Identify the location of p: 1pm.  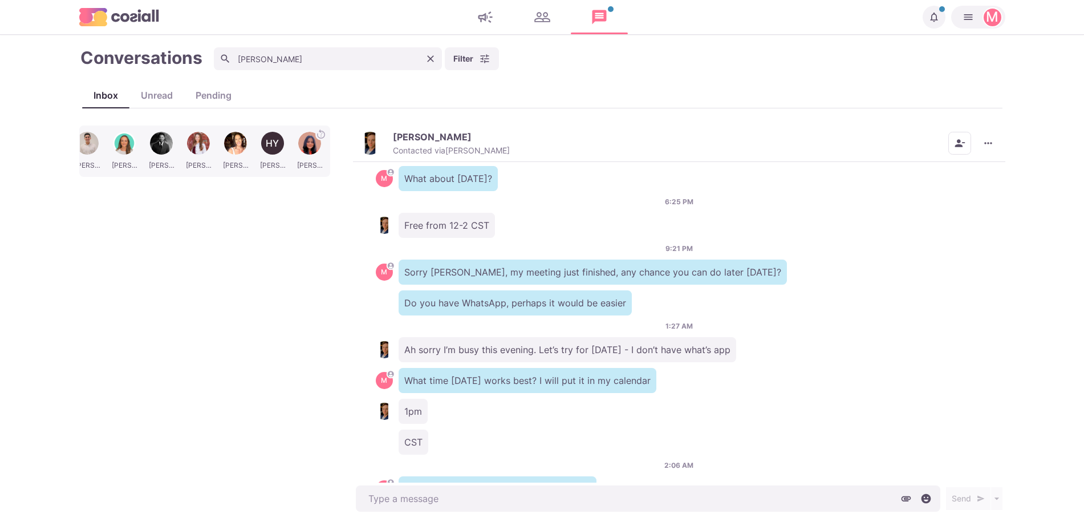
(413, 411).